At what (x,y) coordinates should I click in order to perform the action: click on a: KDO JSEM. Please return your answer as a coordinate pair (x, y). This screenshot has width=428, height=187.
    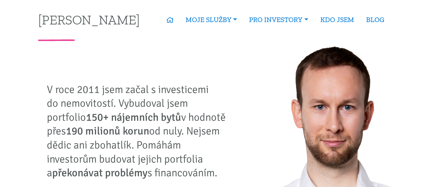
    Looking at the image, I should click on (337, 20).